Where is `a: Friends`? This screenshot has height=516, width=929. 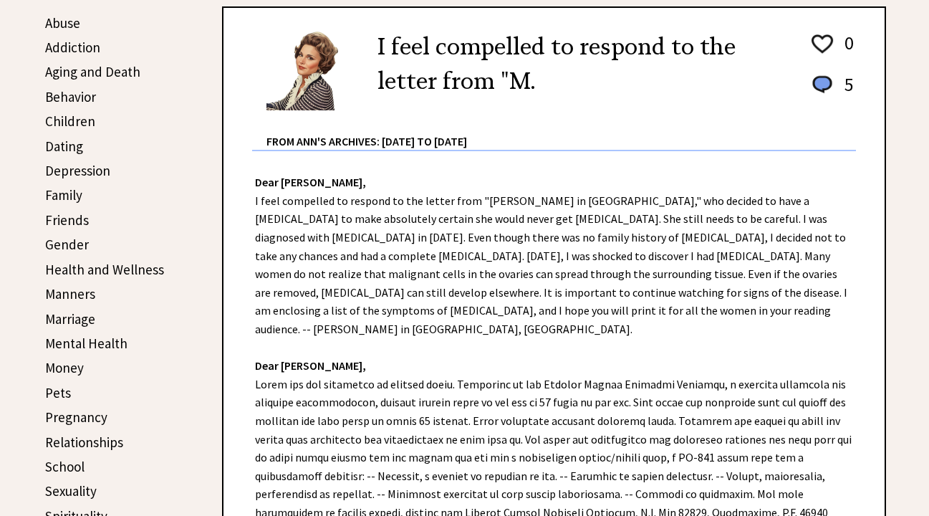 a: Friends is located at coordinates (67, 220).